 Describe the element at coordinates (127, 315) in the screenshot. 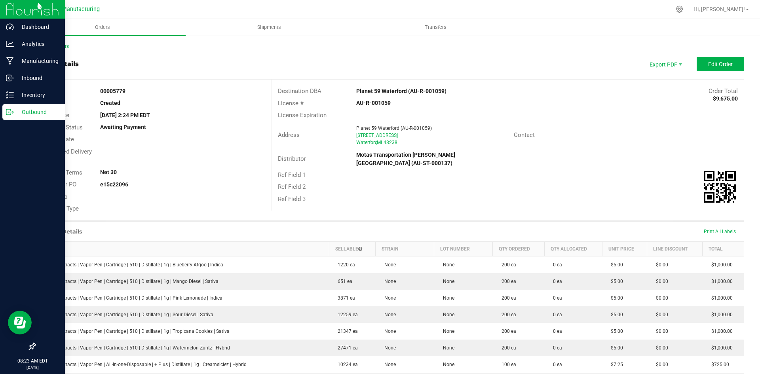

I see `span: Mitten Extracts | Vapor Pen | Cartridge | 510 | Distillate | 1g | Sour Diesel | Sativa` at that location.